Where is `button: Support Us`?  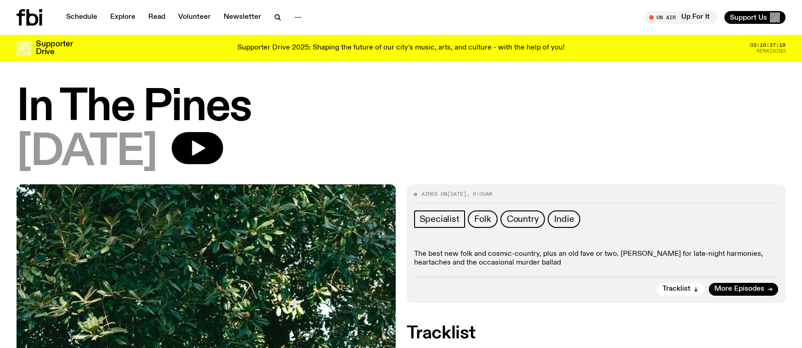
button: Support Us is located at coordinates (754, 17).